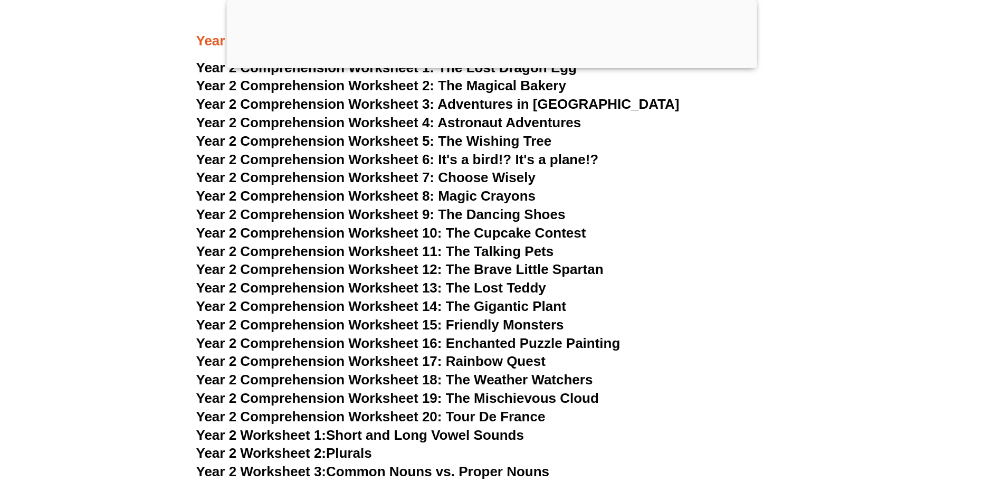  What do you see at coordinates (895, 421) in the screenshot?
I see `div: Chat Widget` at bounding box center [895, 421].